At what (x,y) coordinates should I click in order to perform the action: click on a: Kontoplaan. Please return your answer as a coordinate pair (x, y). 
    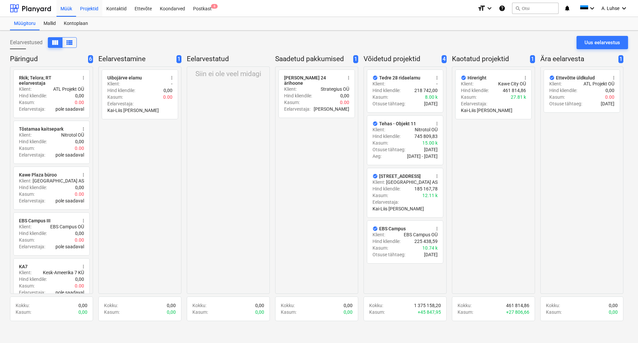
    Looking at the image, I should click on (76, 24).